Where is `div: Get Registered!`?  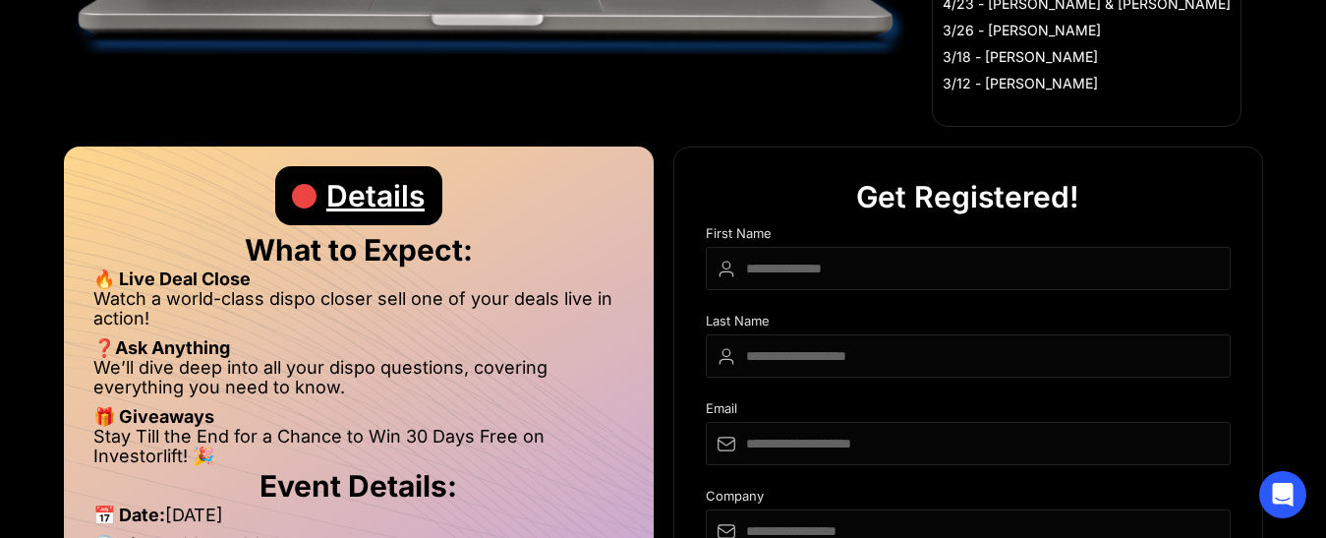
div: Get Registered! is located at coordinates (968, 197).